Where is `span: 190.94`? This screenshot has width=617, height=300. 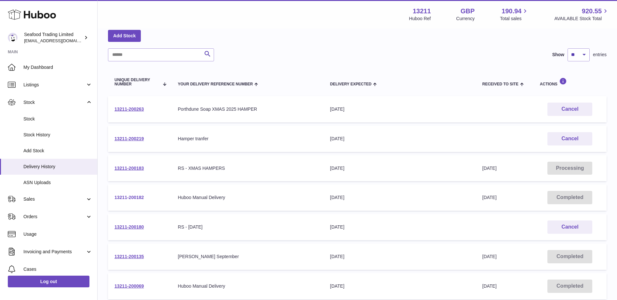 span: 190.94 is located at coordinates (511, 11).